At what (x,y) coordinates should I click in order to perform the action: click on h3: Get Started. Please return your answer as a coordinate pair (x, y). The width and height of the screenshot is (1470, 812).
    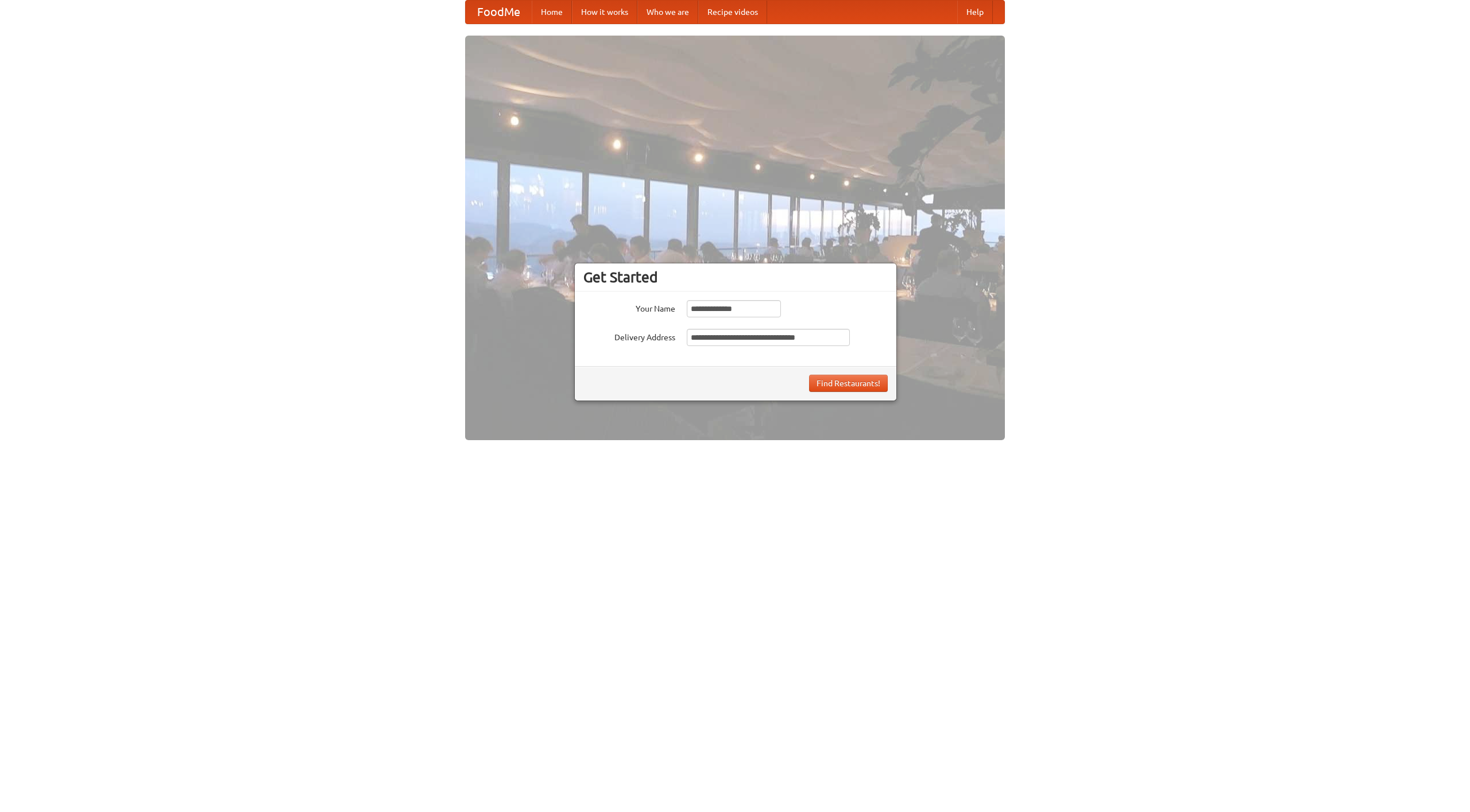
    Looking at the image, I should click on (735, 277).